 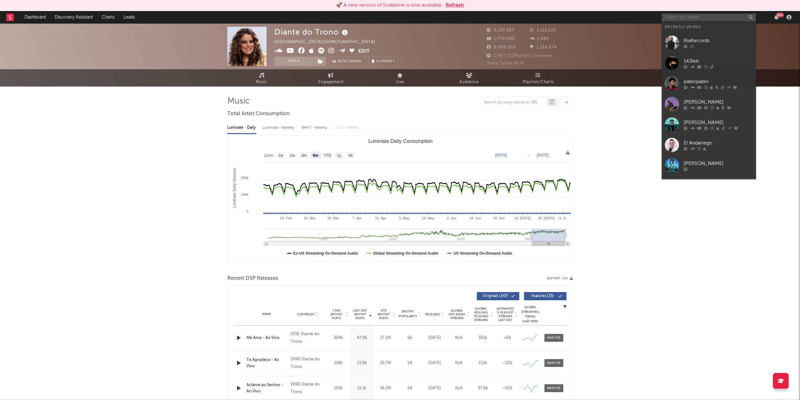 I want to click on div: Te Agradeço - Ao Vivo, so click(x=267, y=362).